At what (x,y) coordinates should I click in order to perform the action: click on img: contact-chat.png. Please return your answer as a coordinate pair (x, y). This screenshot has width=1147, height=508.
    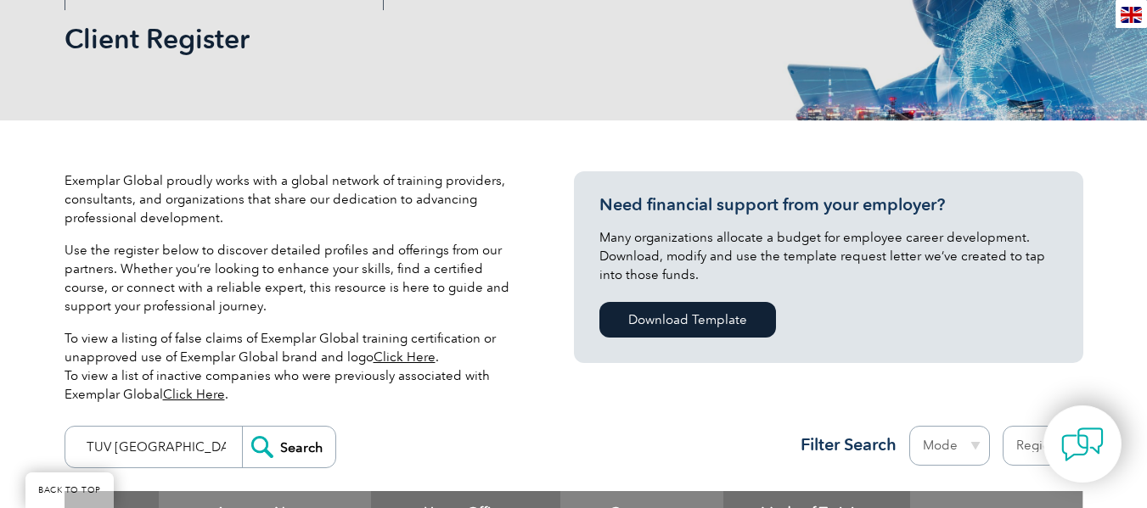
    Looking at the image, I should click on (1082, 445).